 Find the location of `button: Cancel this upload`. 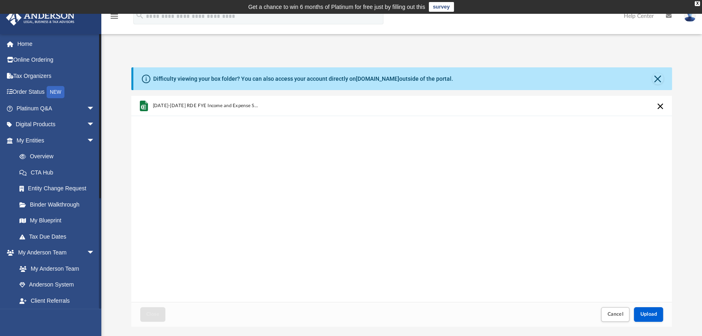

button: Cancel this upload is located at coordinates (661, 106).